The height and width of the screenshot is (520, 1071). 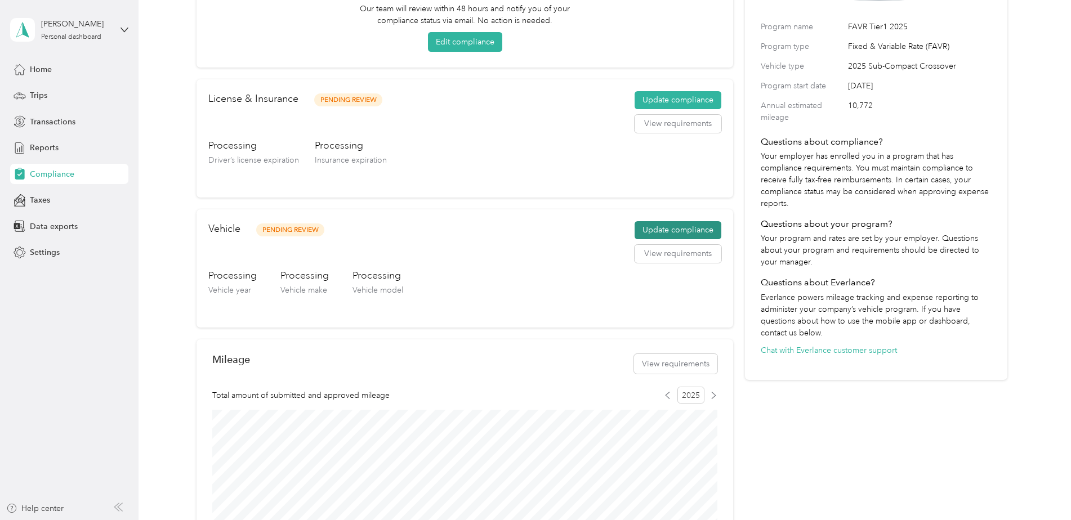 What do you see at coordinates (35, 509) in the screenshot?
I see `button: Help center` at bounding box center [35, 509].